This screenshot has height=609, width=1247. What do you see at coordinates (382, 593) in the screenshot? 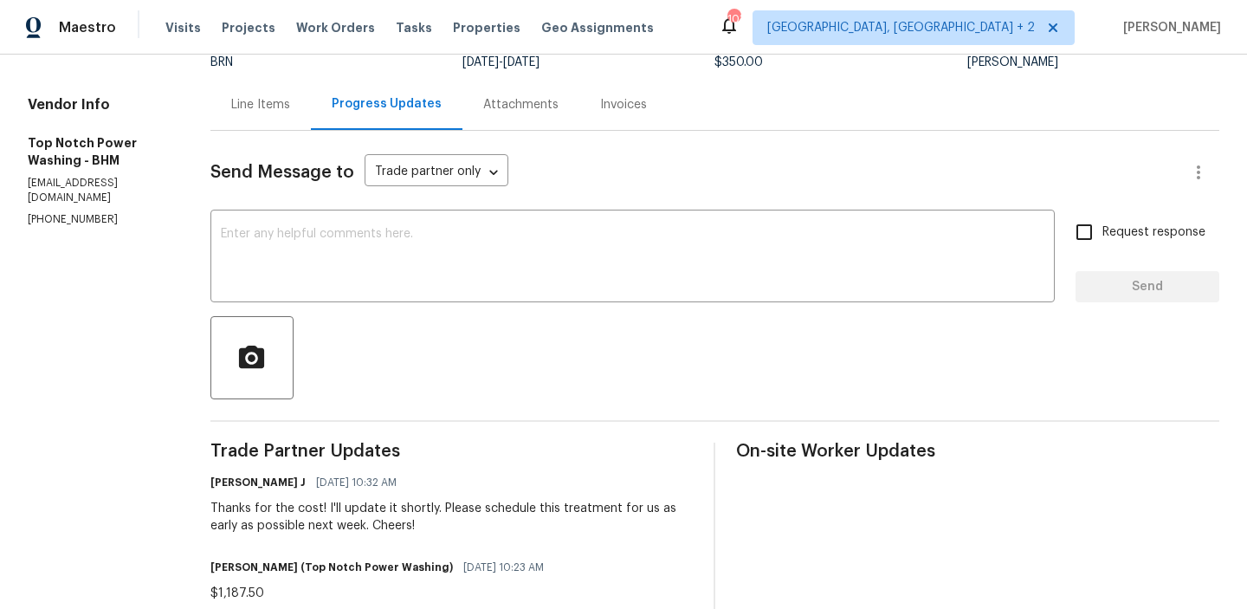
I see `div: $1,187.50` at bounding box center [382, 593].